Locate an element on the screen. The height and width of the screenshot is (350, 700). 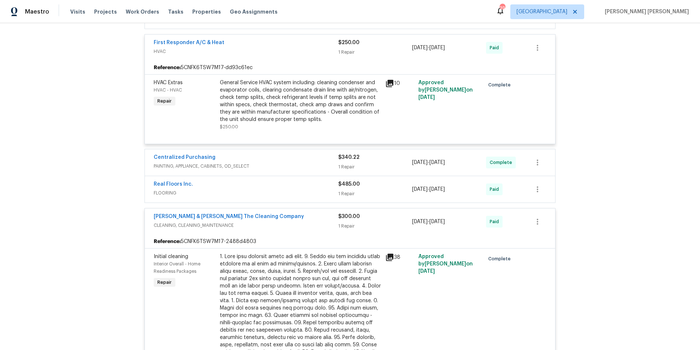
span: Maestro is located at coordinates (37, 12).